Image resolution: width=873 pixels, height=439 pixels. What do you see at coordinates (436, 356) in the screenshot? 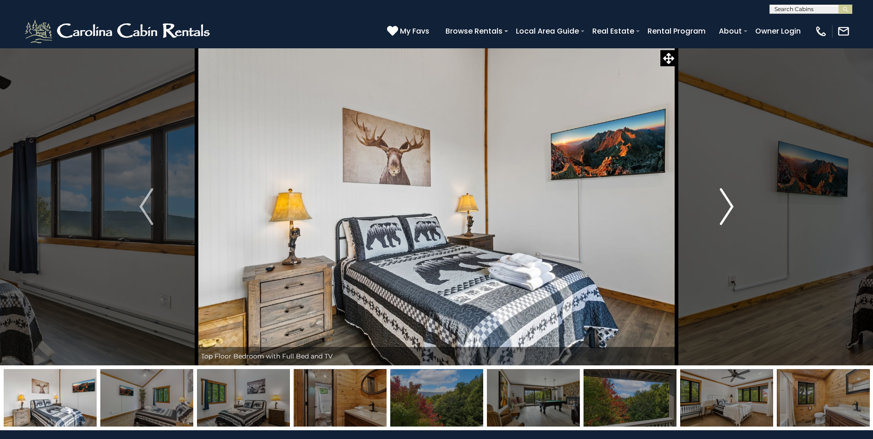
I see `div: Top Floor Bedroom with Full Bed and TV` at bounding box center [436, 356].